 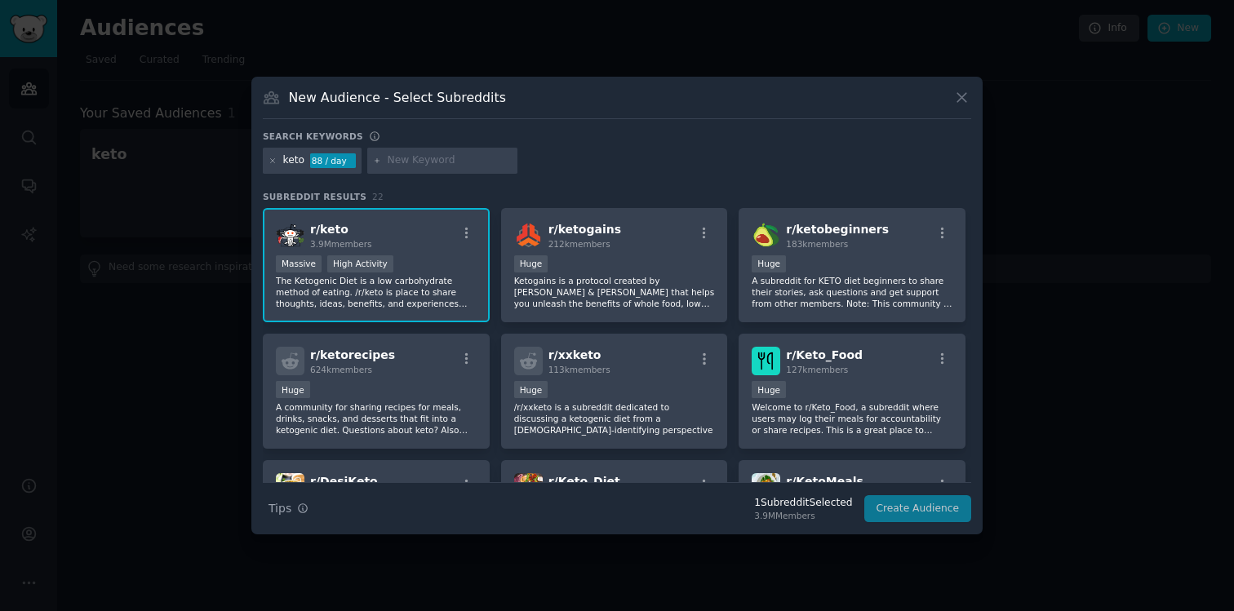 I want to click on span: r/ ketorecipes, so click(x=353, y=355).